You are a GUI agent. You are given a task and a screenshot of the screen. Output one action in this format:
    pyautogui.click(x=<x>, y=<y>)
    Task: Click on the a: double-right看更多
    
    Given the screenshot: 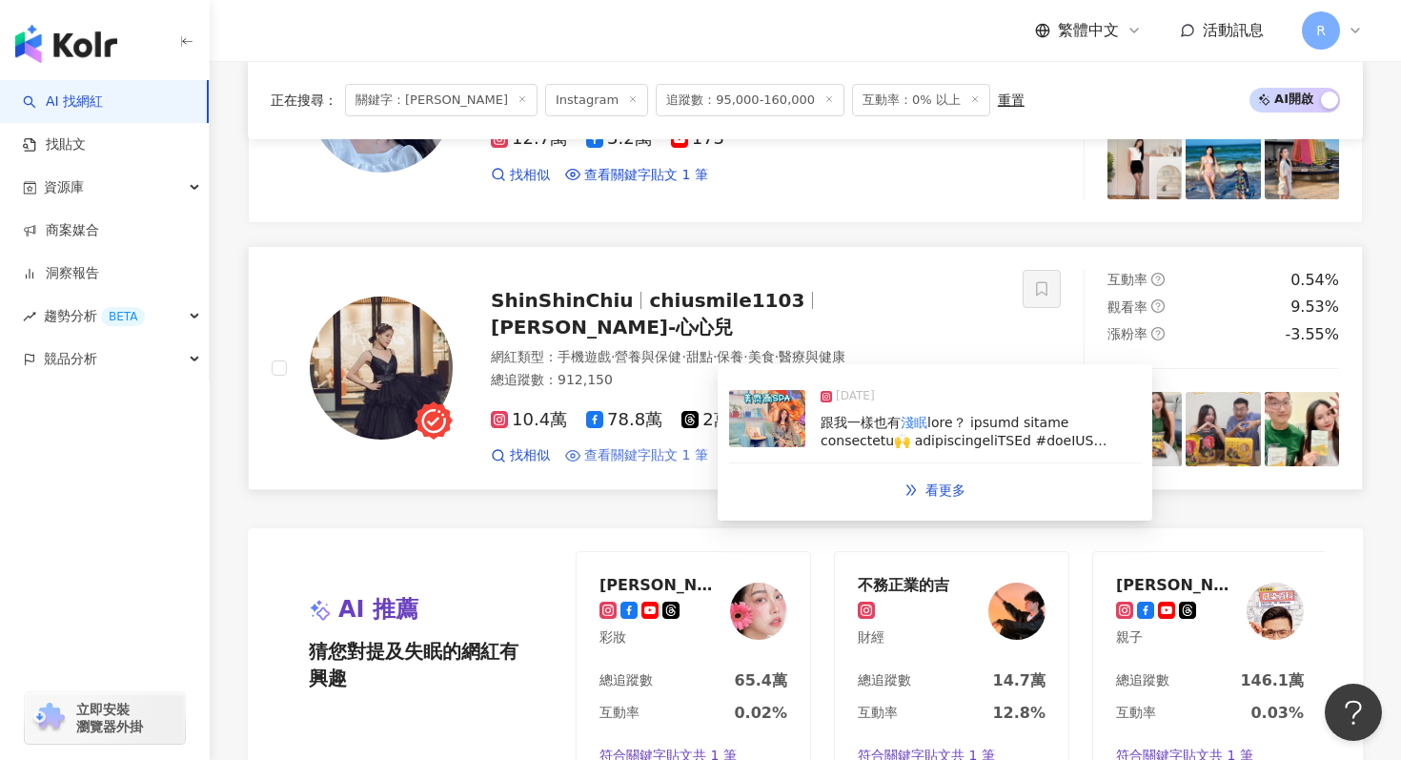 What is the action you would take?
    pyautogui.click(x=935, y=490)
    